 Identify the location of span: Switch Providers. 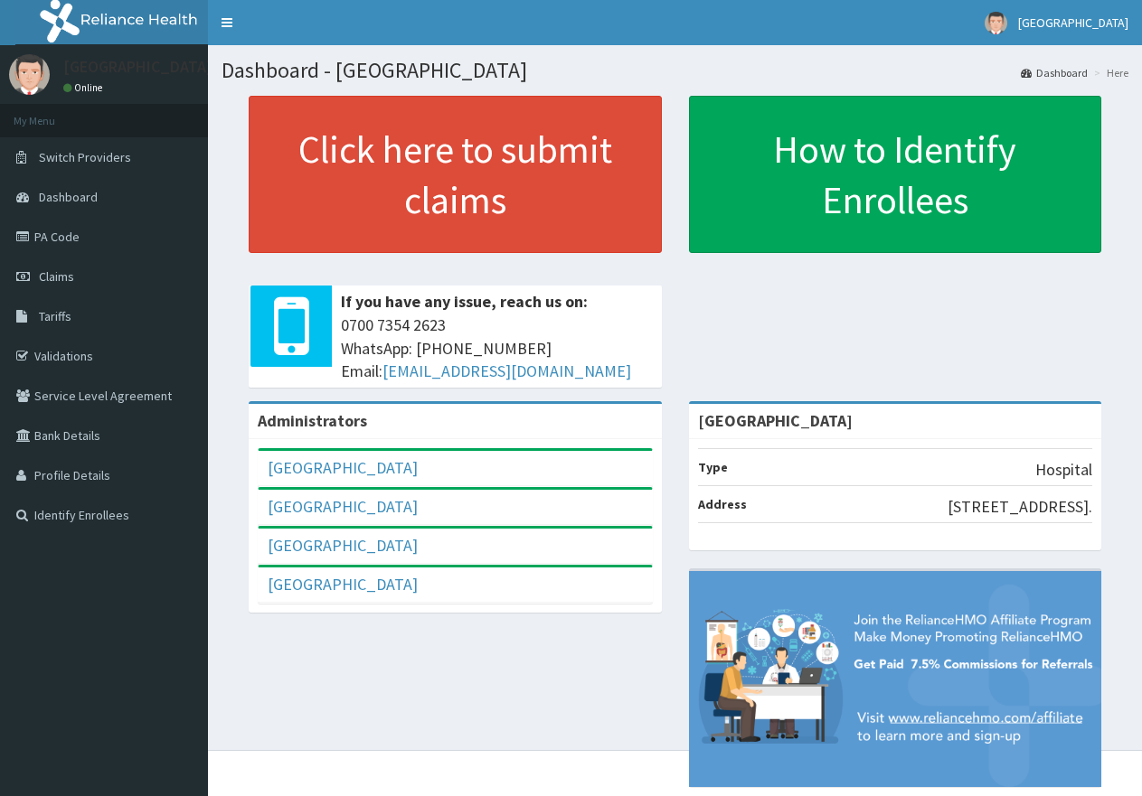
(85, 157).